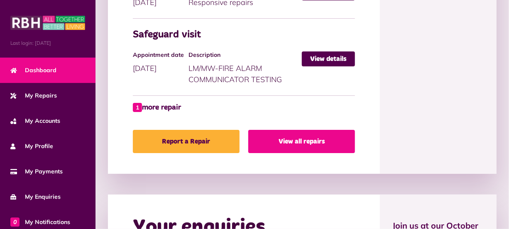 The width and height of the screenshot is (509, 229). Describe the element at coordinates (137, 108) in the screenshot. I see `span: 1` at that location.